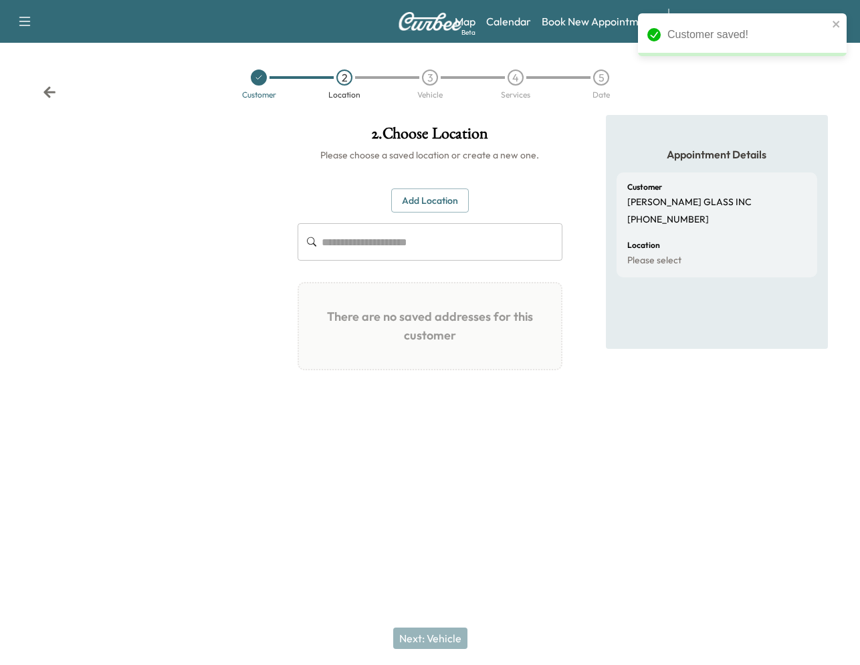 The width and height of the screenshot is (860, 665). I want to click on h6: Location, so click(643, 245).